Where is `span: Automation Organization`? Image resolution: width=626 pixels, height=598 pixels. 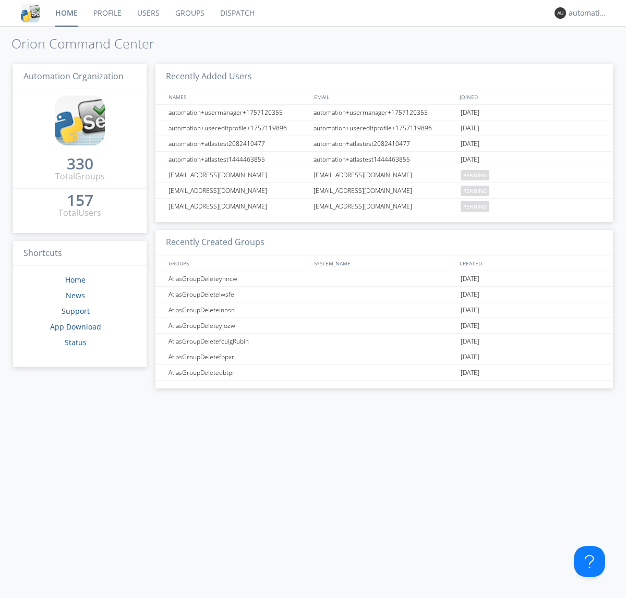 span: Automation Organization is located at coordinates (74, 76).